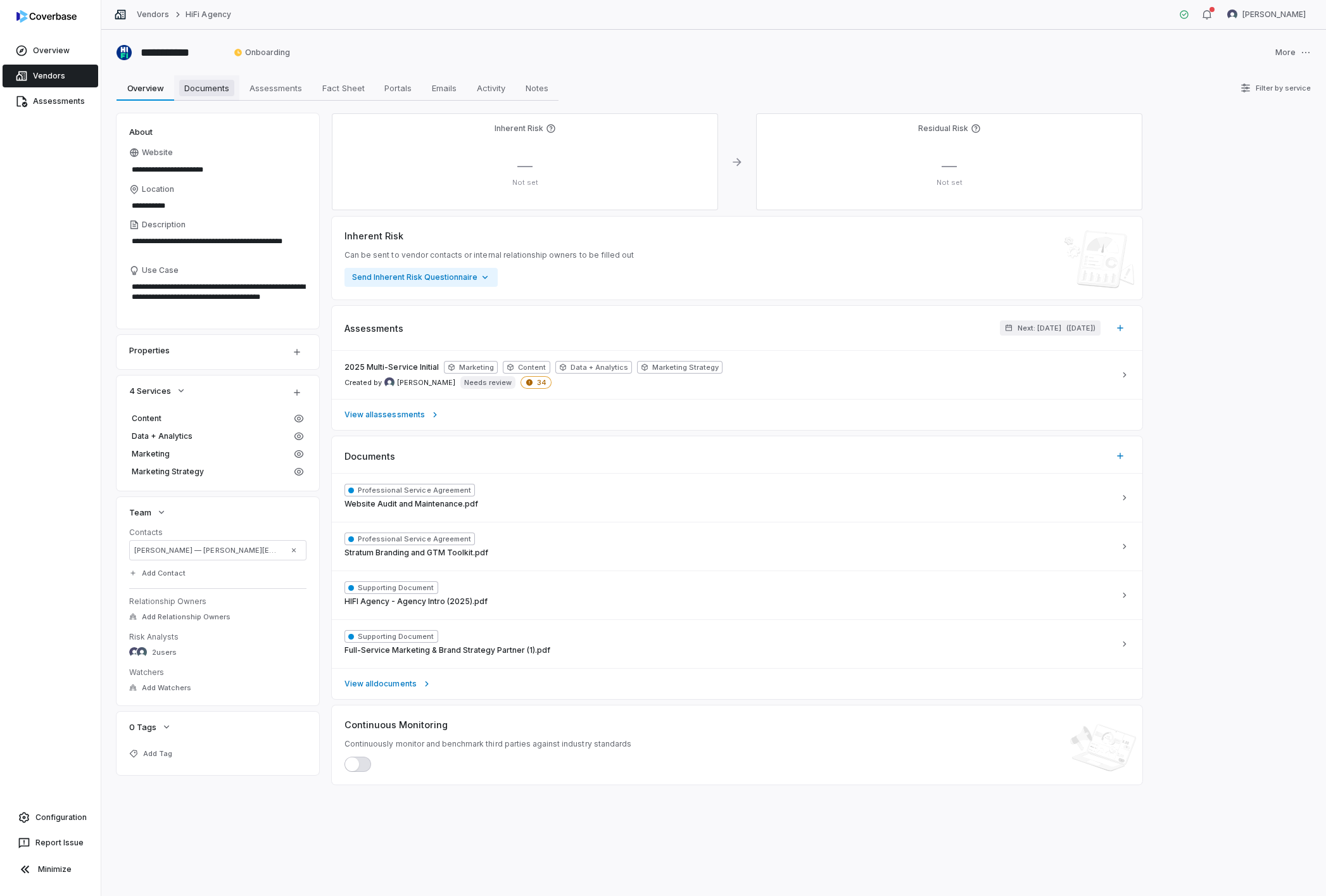 Image resolution: width=1326 pixels, height=896 pixels. Describe the element at coordinates (261, 52) in the screenshot. I see `span: Onboarding` at that location.